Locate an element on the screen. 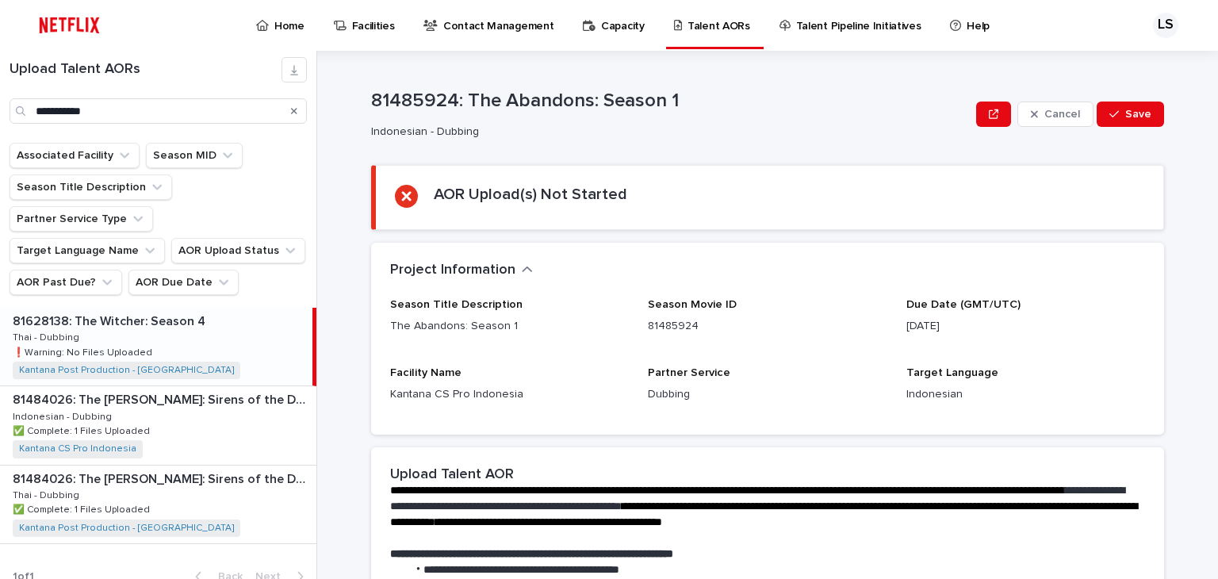 Image resolution: width=1218 pixels, height=579 pixels. button: AOR Upload Status is located at coordinates (238, 251).